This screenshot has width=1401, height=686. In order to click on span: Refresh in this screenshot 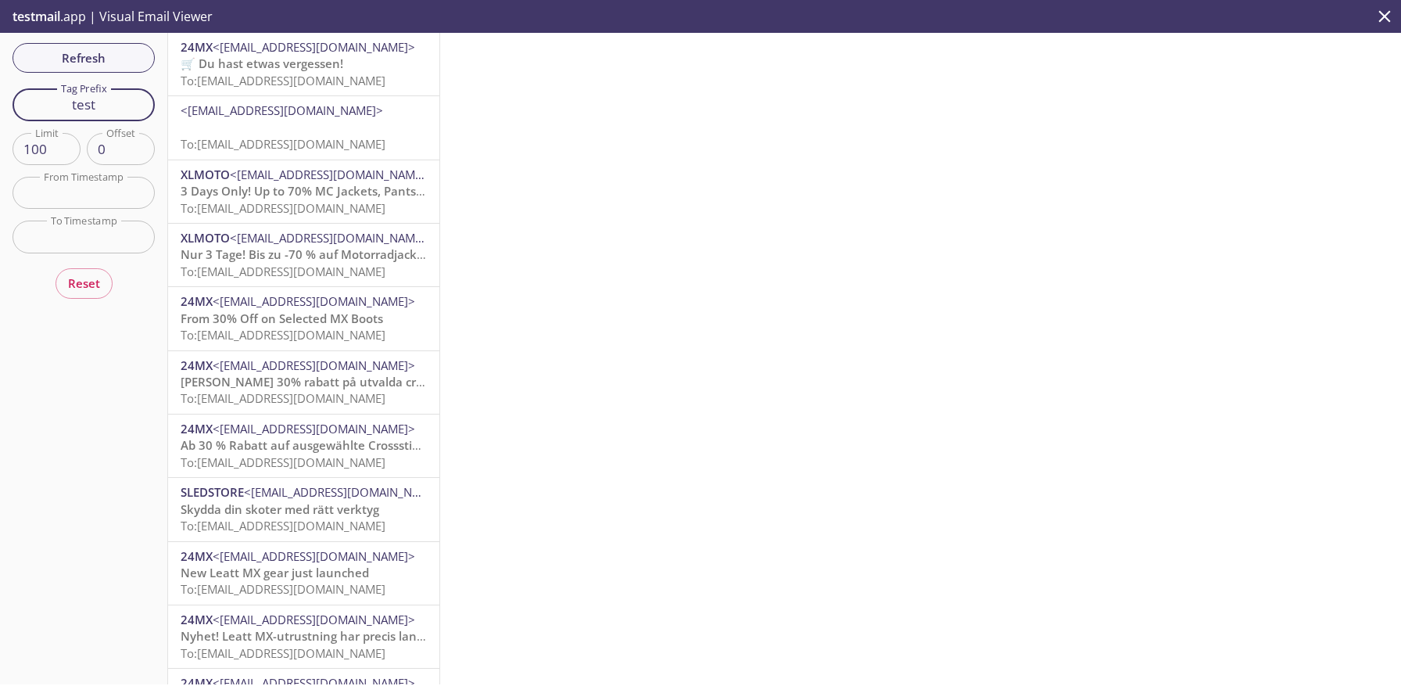, I will do `click(84, 58)`.